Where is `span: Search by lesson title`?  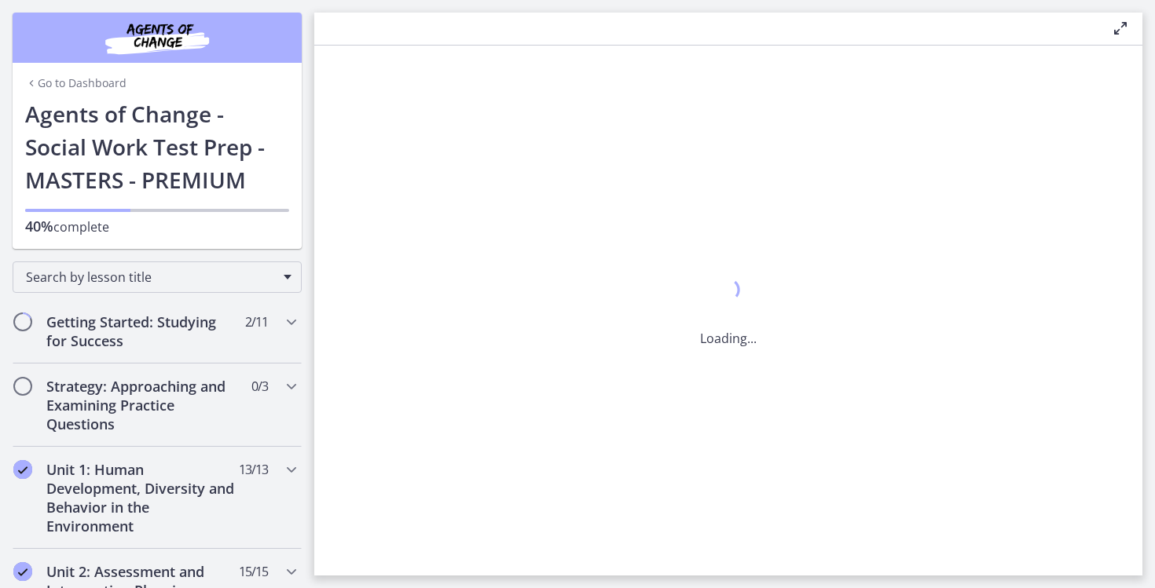 span: Search by lesson title is located at coordinates (151, 277).